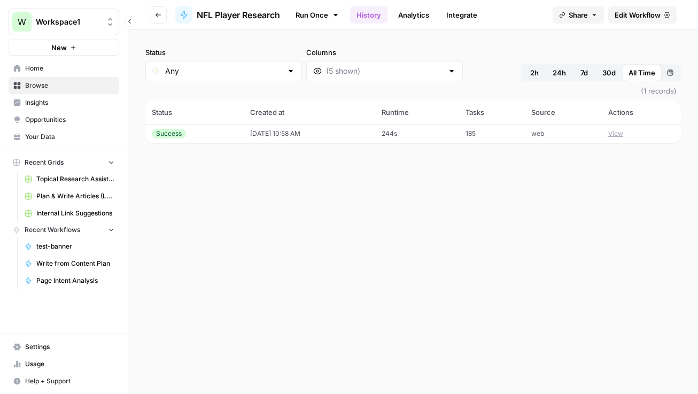 The height and width of the screenshot is (394, 698). What do you see at coordinates (492, 134) in the screenshot?
I see `td: 185` at bounding box center [492, 134].